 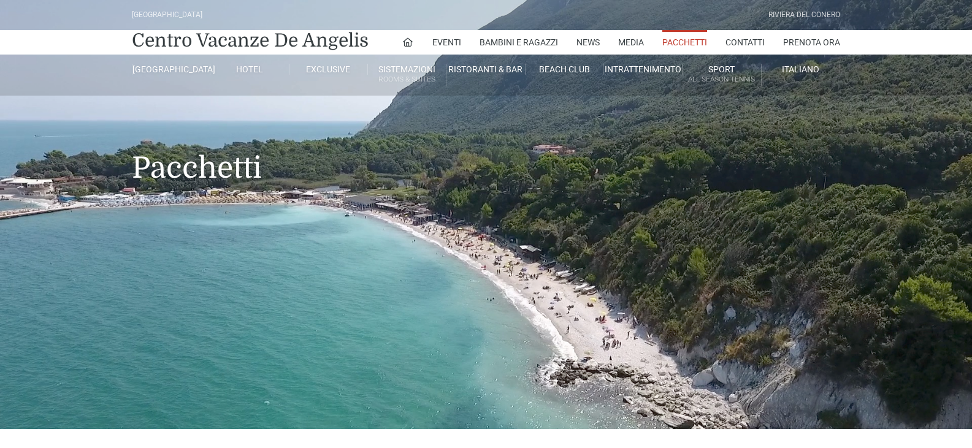 What do you see at coordinates (684, 42) in the screenshot?
I see `a: Pacchetti` at bounding box center [684, 42].